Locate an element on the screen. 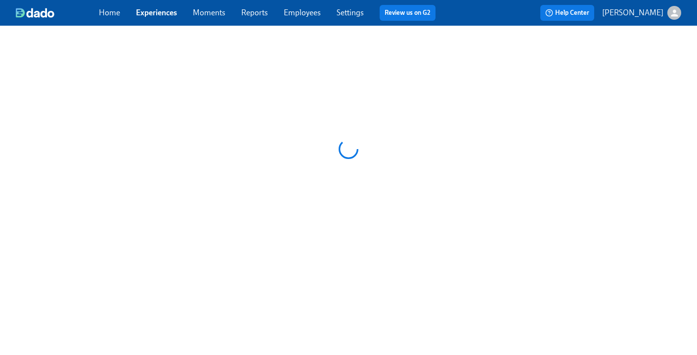 The height and width of the screenshot is (355, 697). button: Help Center is located at coordinates (567, 13).